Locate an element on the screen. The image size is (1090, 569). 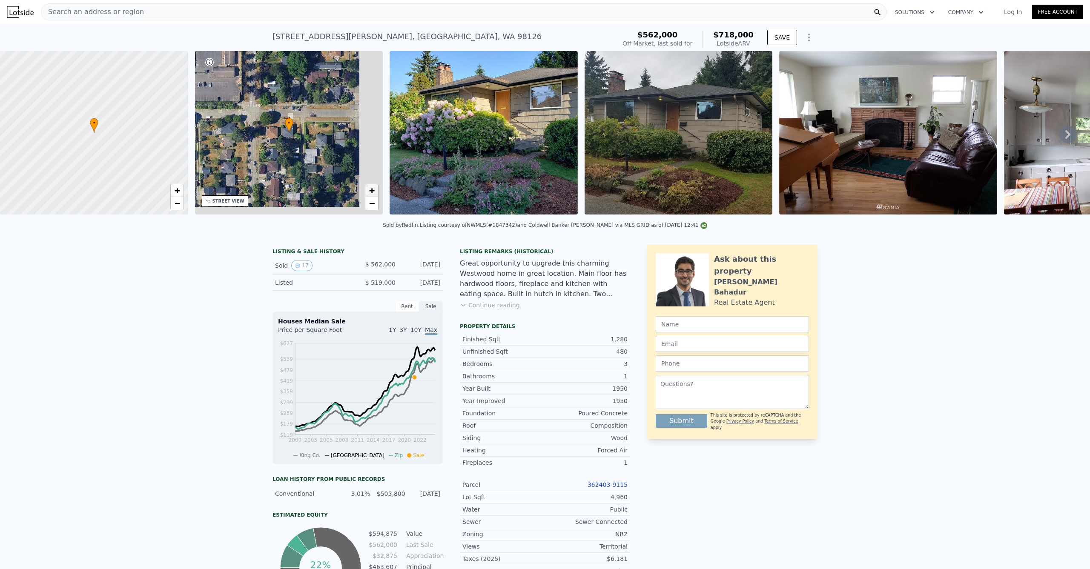
tspan: $359 is located at coordinates (286, 392).